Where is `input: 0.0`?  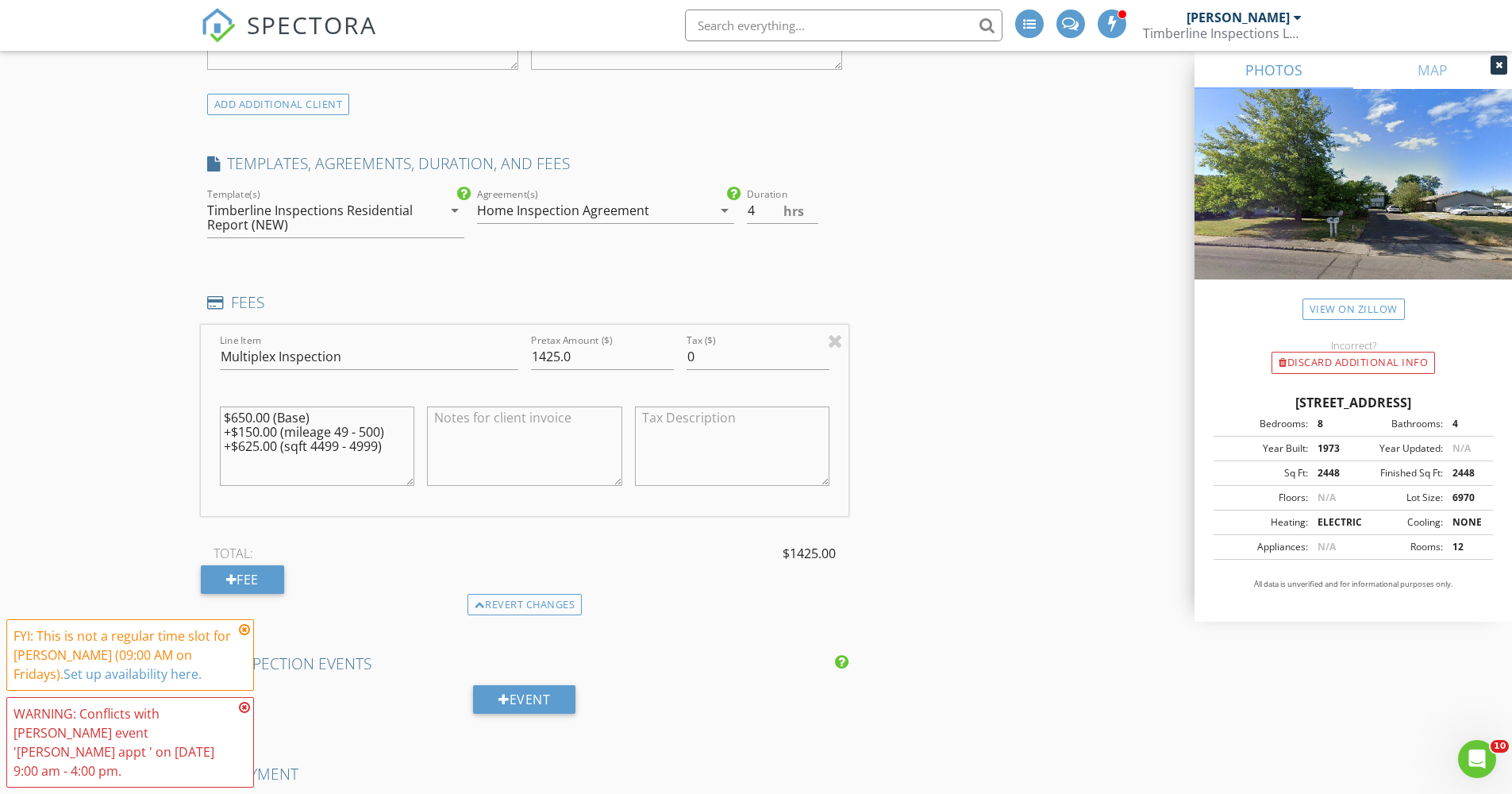 input: 0.0 is located at coordinates (783, 210).